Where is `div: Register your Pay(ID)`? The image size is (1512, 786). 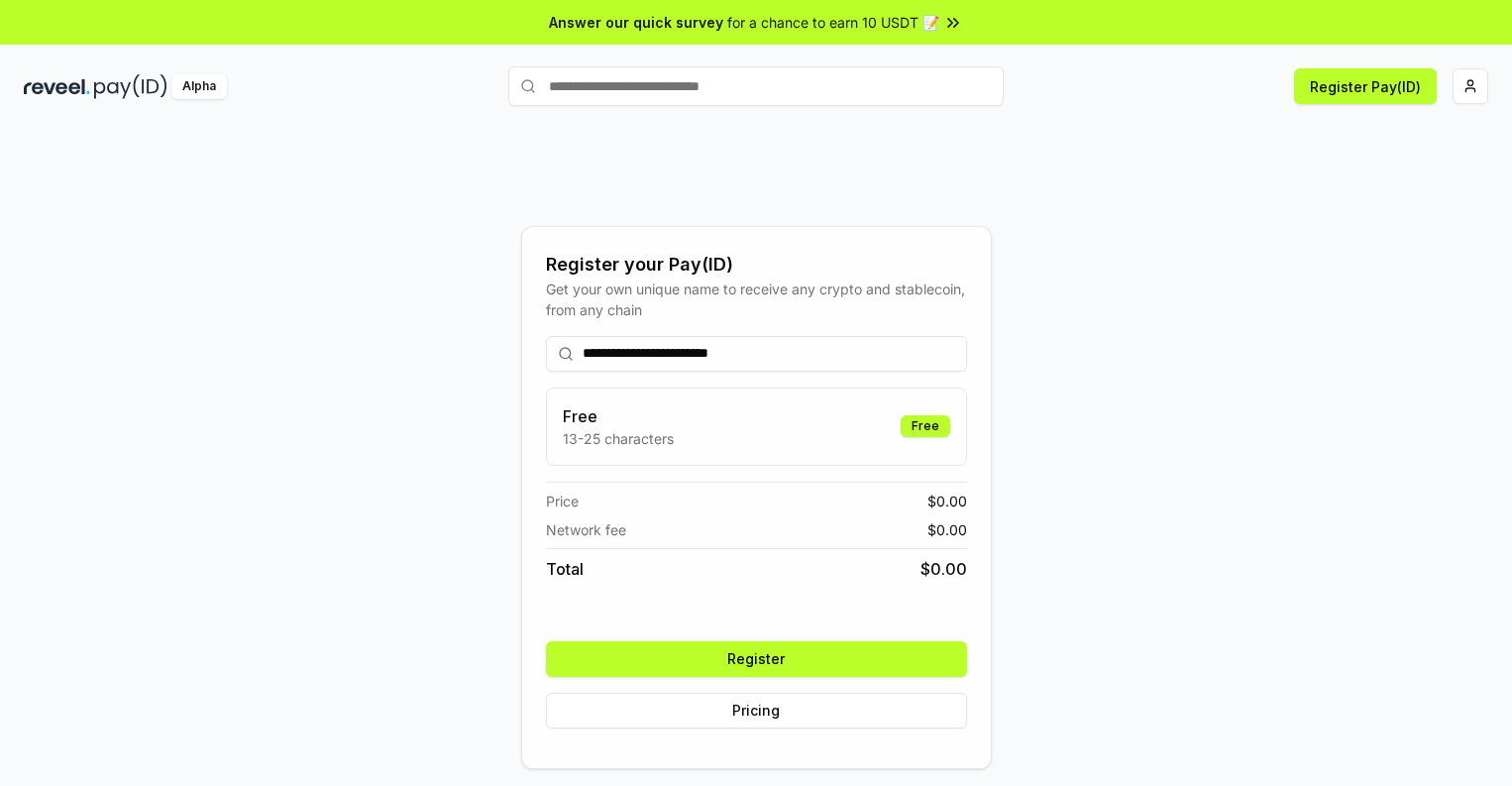
div: Register your Pay(ID) is located at coordinates (756, 265).